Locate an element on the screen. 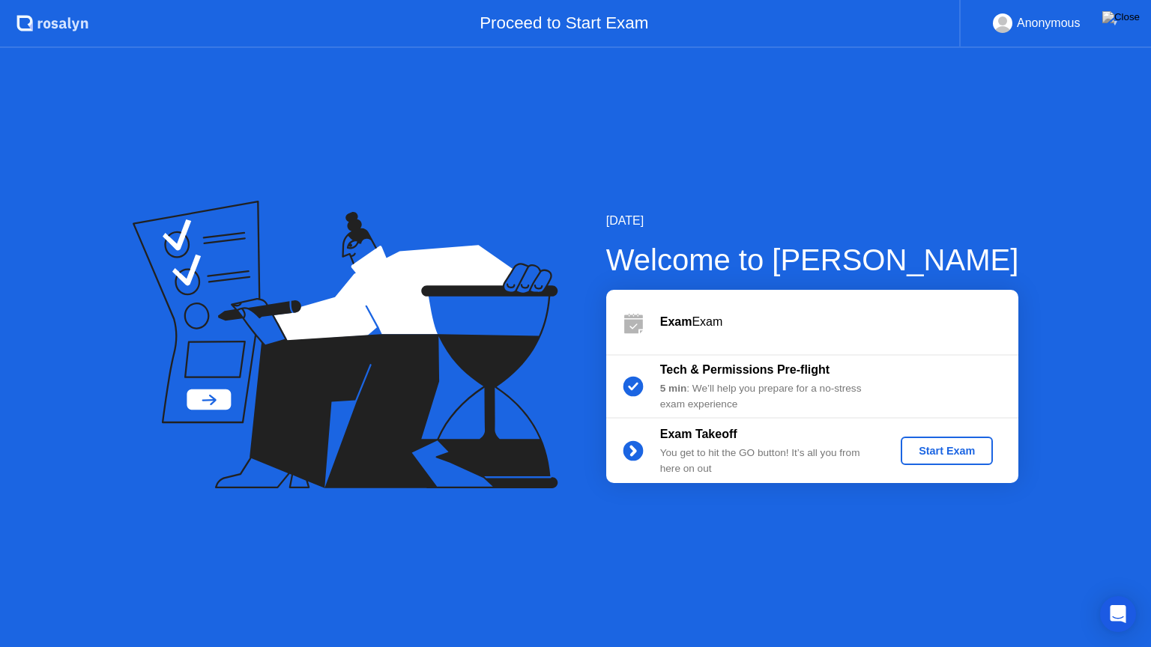 The height and width of the screenshot is (647, 1151). b: Exam is located at coordinates (676, 321).